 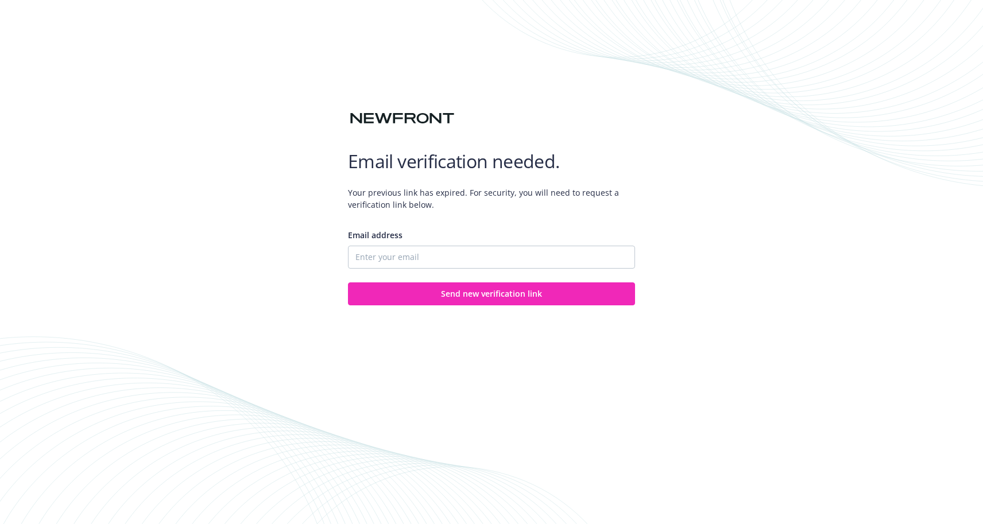 What do you see at coordinates (375, 235) in the screenshot?
I see `span: Email address` at bounding box center [375, 235].